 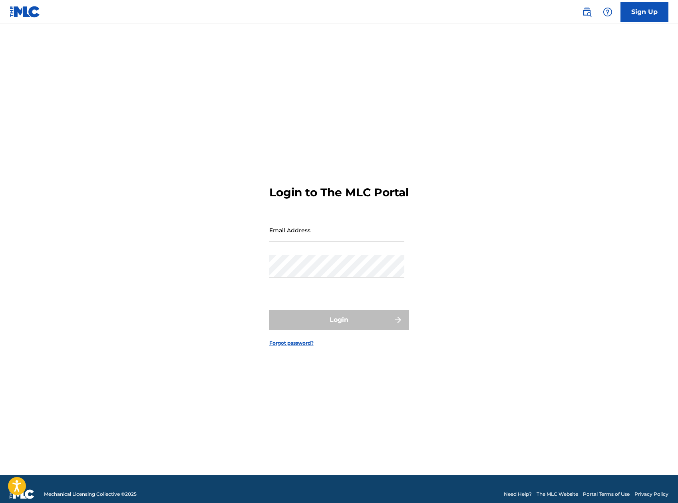 What do you see at coordinates (644, 12) in the screenshot?
I see `a: Sign Up` at bounding box center [644, 12].